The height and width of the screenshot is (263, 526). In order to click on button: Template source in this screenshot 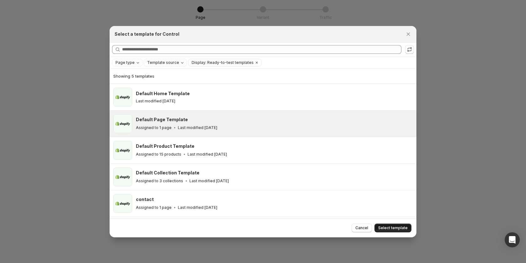, I will do `click(165, 63)`.